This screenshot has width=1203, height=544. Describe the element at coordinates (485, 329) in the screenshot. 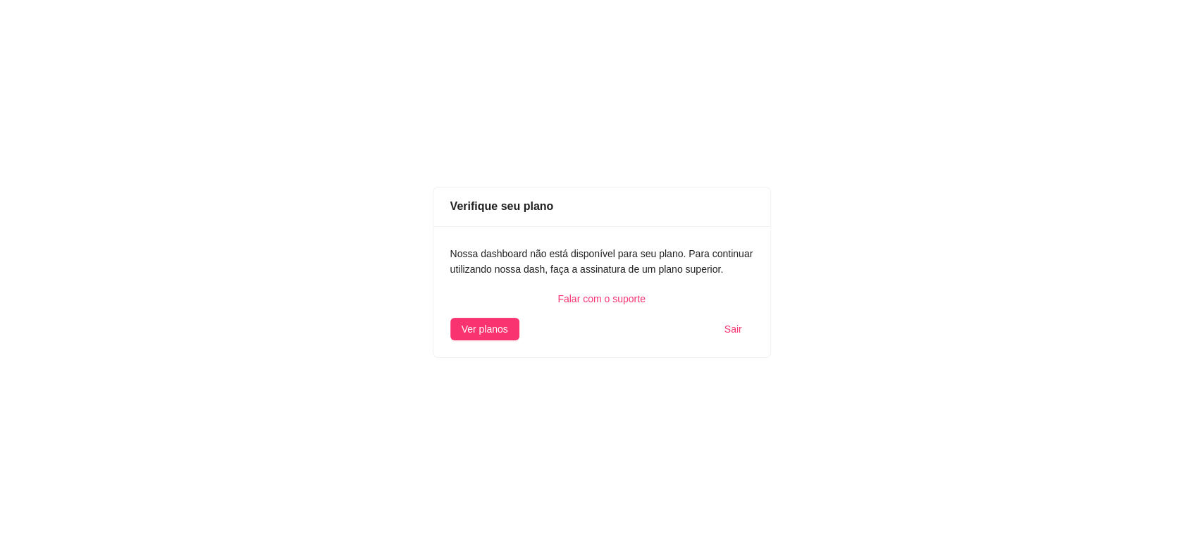

I see `a: Ver planos` at that location.